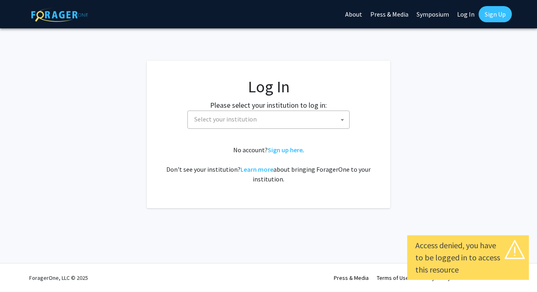 The image size is (537, 292). Describe the element at coordinates (351, 278) in the screenshot. I see `a: Press & Media` at that location.